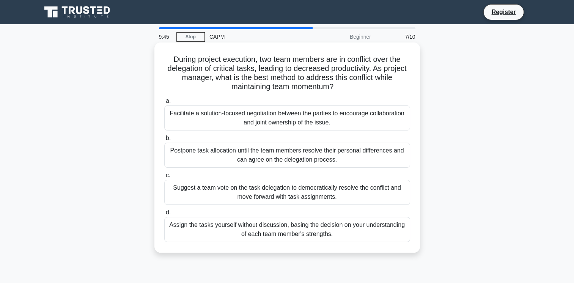  What do you see at coordinates (168, 101) in the screenshot?
I see `span: a.` at bounding box center [168, 101].